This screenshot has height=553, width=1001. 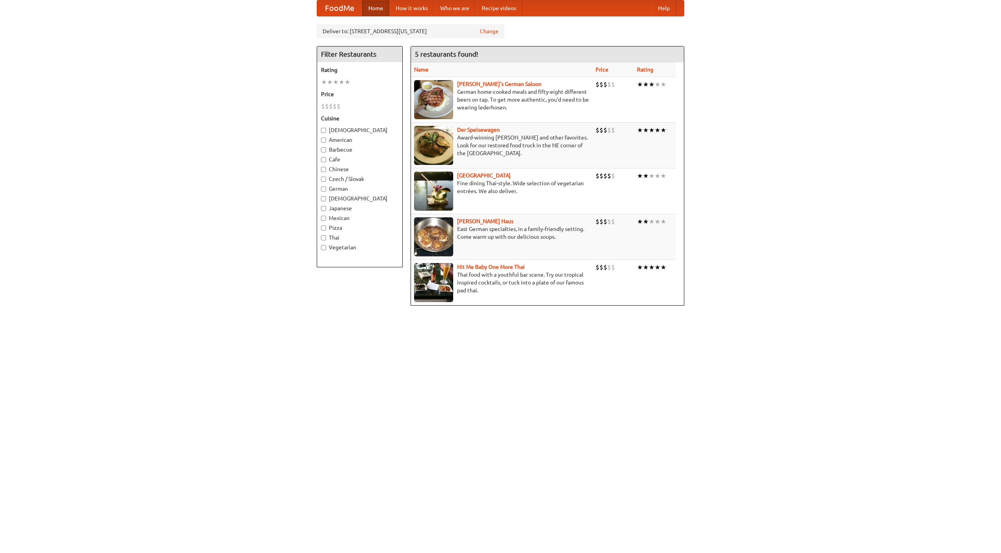 What do you see at coordinates (360, 119) in the screenshot?
I see `h5: Cuisine` at bounding box center [360, 119].